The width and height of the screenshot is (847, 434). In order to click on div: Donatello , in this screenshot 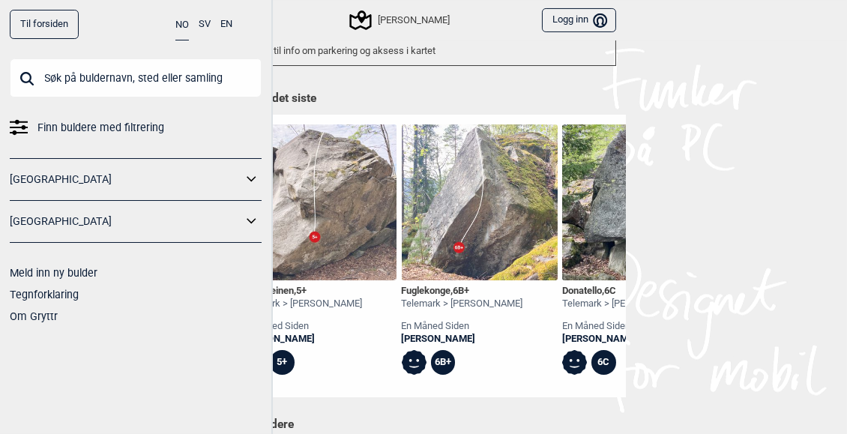, I will do `click(623, 291)`.